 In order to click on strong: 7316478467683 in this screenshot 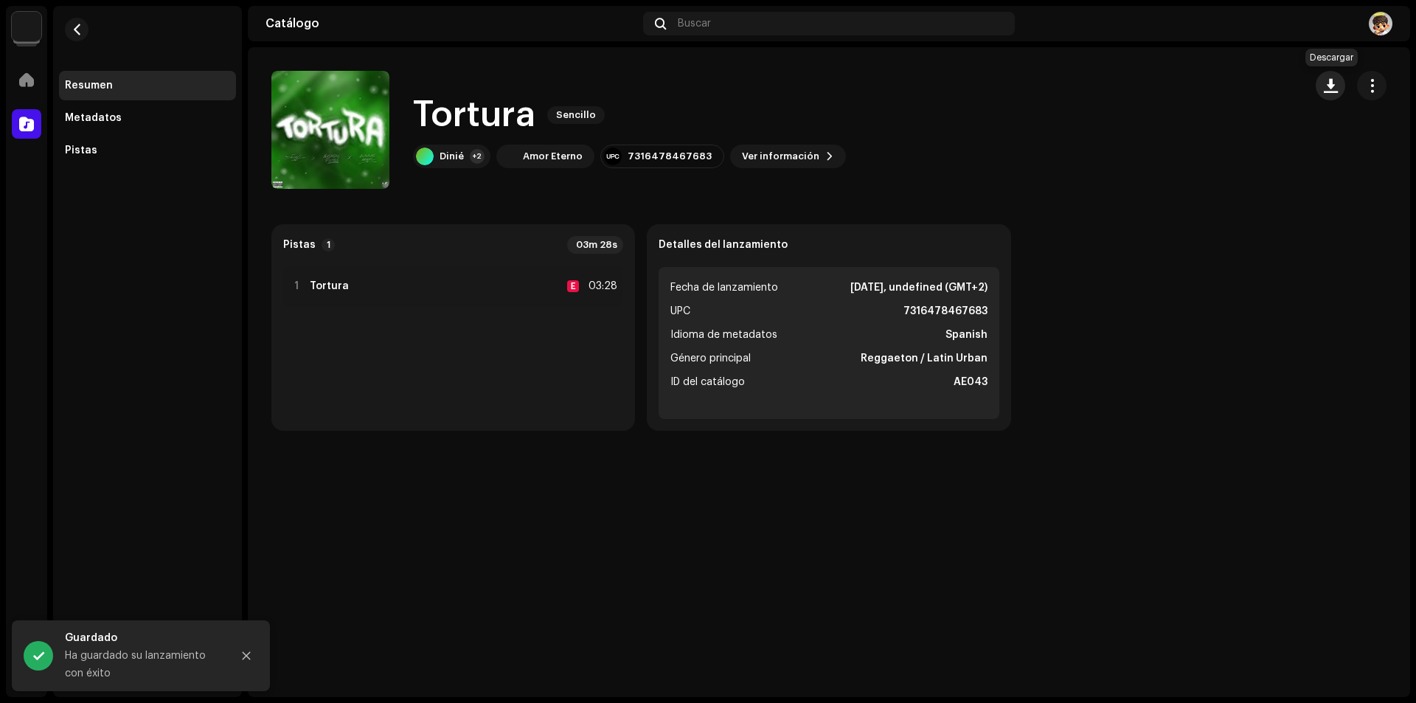, I will do `click(946, 311)`.